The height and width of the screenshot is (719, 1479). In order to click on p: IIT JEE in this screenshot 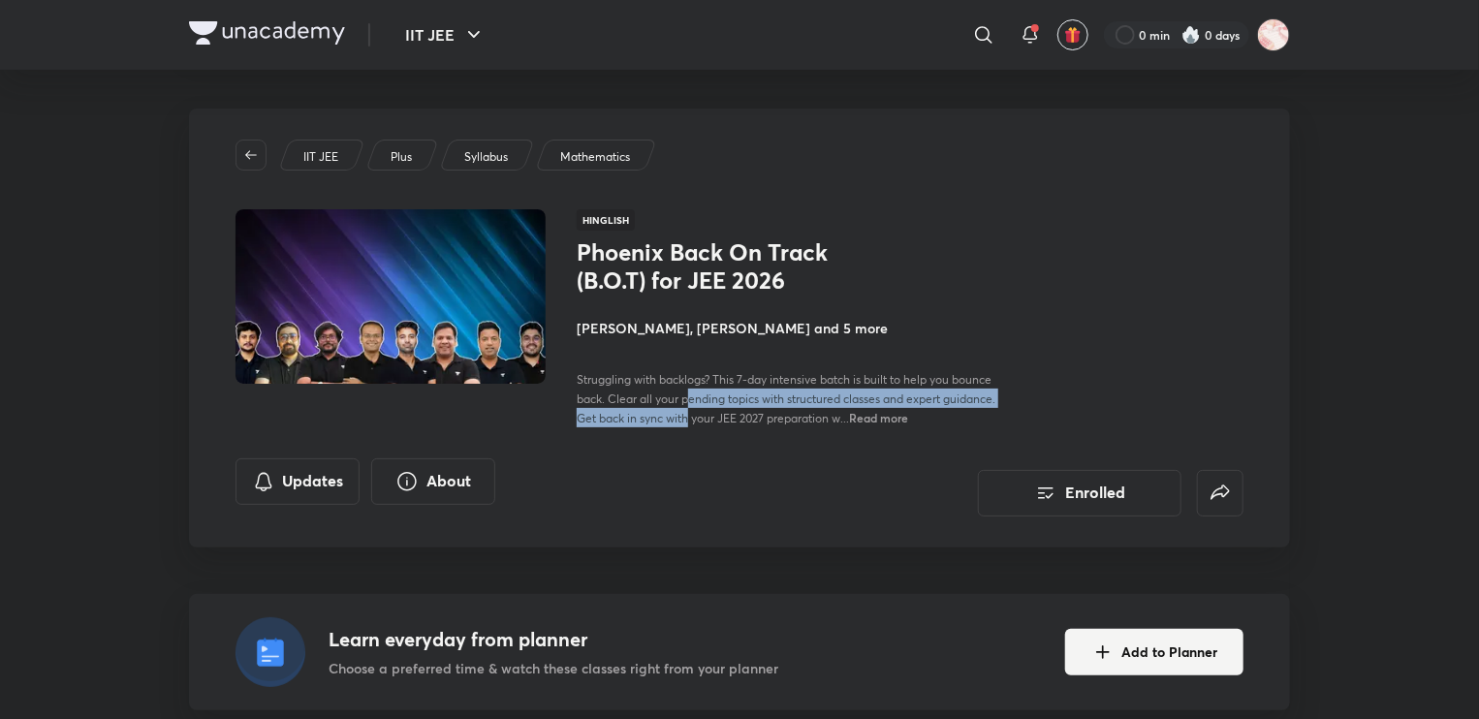, I will do `click(321, 157)`.